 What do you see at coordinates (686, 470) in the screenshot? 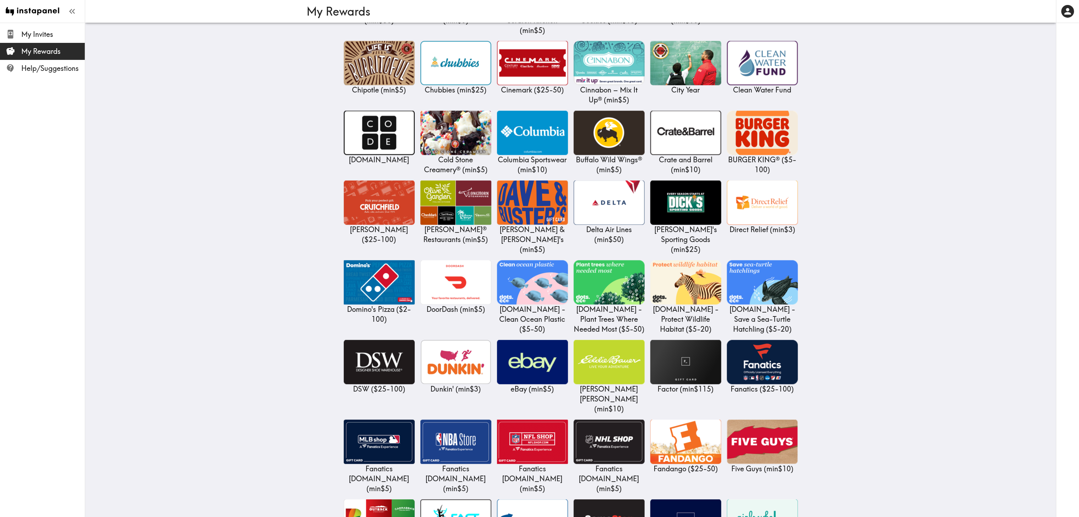
I see `p: Fandango ( $25 - 50 )` at bounding box center [686, 470].